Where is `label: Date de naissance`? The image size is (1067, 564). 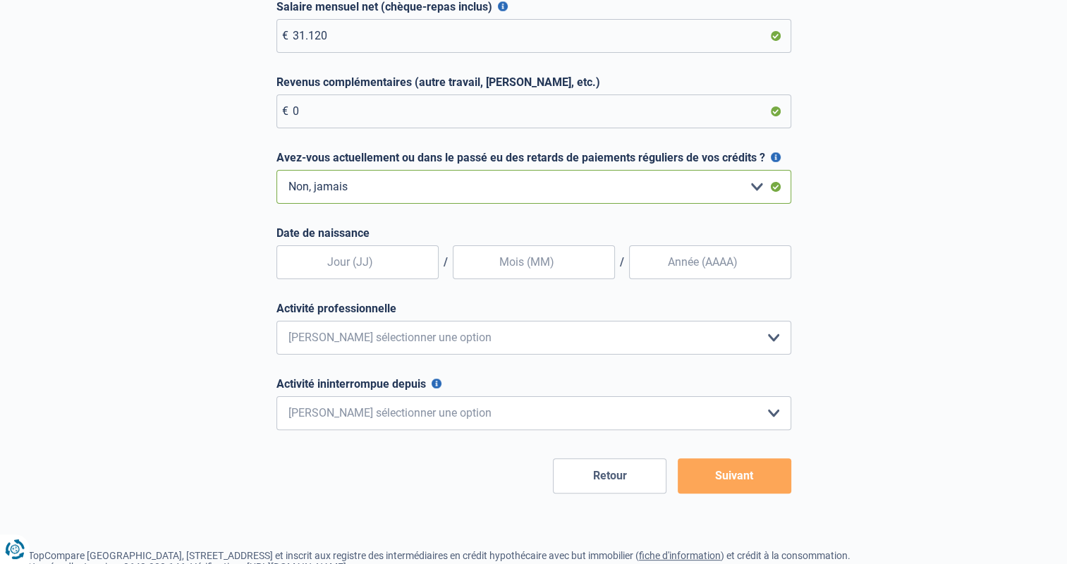 label: Date de naissance is located at coordinates (534, 233).